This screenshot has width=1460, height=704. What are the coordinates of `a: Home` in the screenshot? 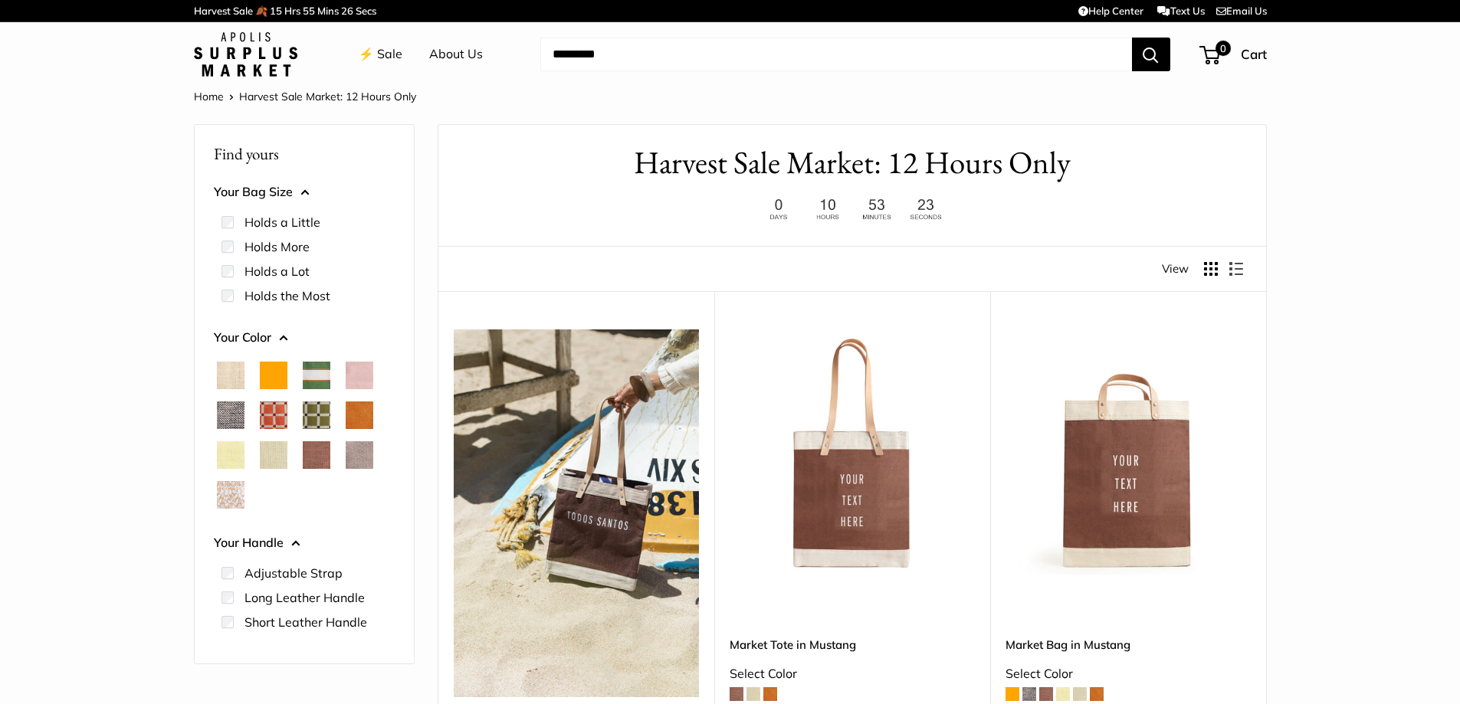 It's located at (208, 97).